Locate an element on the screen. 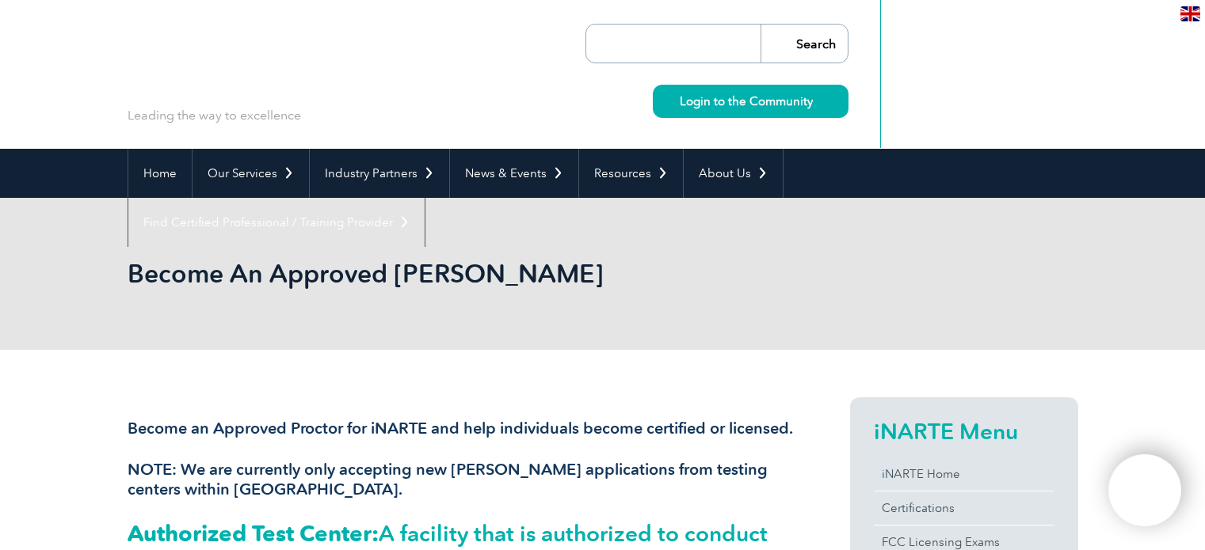  img: svg+xml;nitro-empty-id=OTIzOjExNg==-1;base64,PHN2ZyB2aWV3Qm94PSIwIDAgNDAwIDQwMCIgd2lkdGg9IjQwMCIg... is located at coordinates (1144, 491).